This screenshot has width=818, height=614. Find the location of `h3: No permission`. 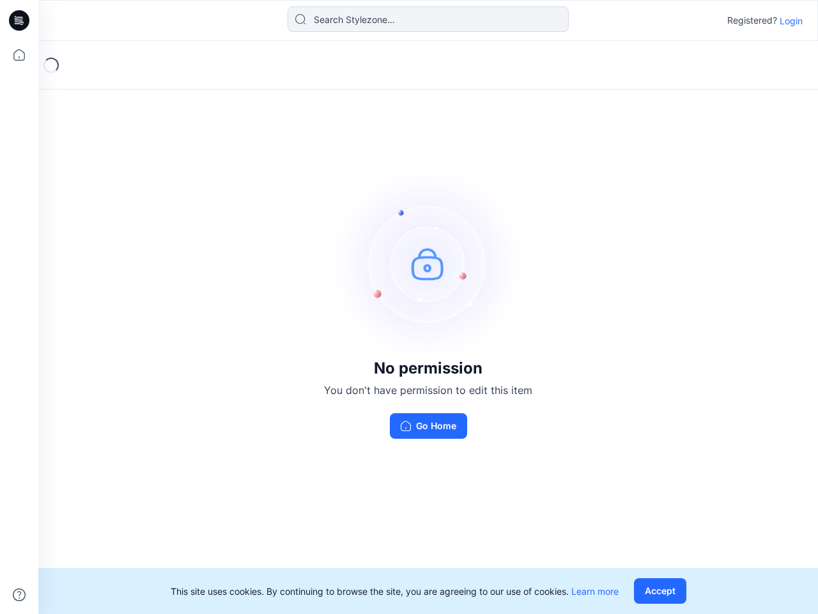

h3: No permission is located at coordinates (428, 368).